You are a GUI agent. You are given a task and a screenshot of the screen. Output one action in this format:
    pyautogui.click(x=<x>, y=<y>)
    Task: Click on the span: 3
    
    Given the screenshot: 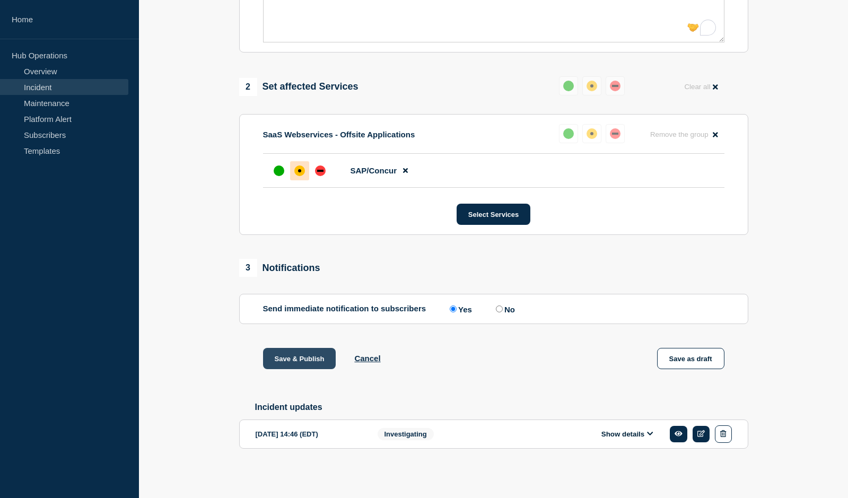 What is the action you would take?
    pyautogui.click(x=248, y=268)
    